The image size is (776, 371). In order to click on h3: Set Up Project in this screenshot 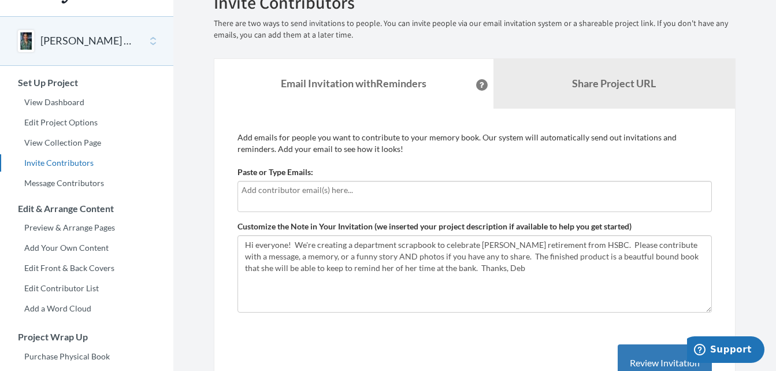, I will do `click(87, 83)`.